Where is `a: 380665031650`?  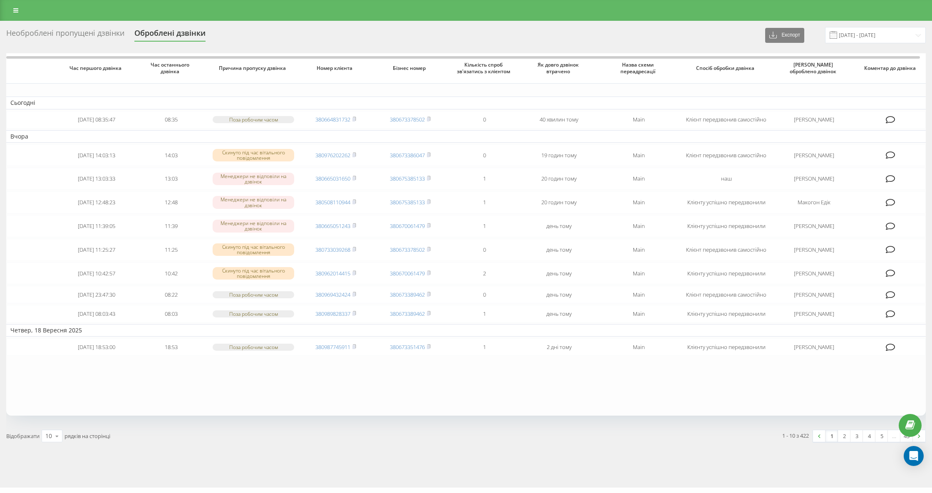 a: 380665031650 is located at coordinates (333, 178).